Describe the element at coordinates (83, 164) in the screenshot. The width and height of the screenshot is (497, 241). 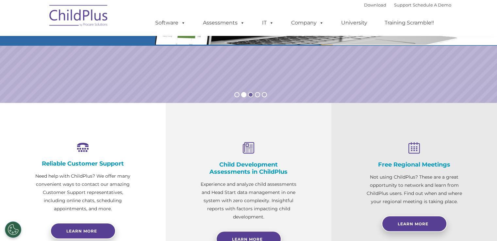
I see `h4: Reliable Customer Support` at that location.